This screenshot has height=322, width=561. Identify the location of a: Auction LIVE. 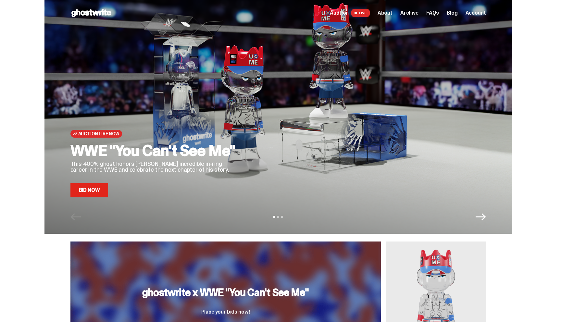
(349, 13).